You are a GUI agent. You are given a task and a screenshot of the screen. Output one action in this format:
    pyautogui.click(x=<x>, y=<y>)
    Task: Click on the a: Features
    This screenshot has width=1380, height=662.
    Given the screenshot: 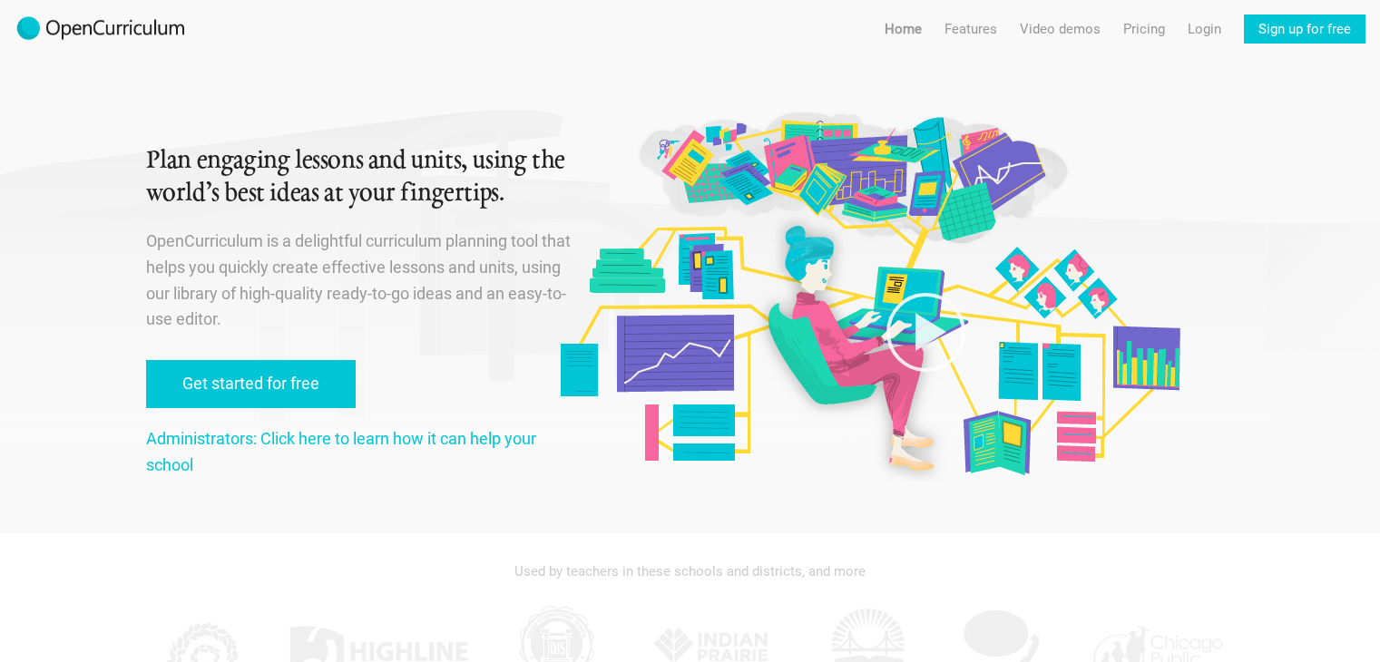 What is the action you would take?
    pyautogui.click(x=971, y=29)
    